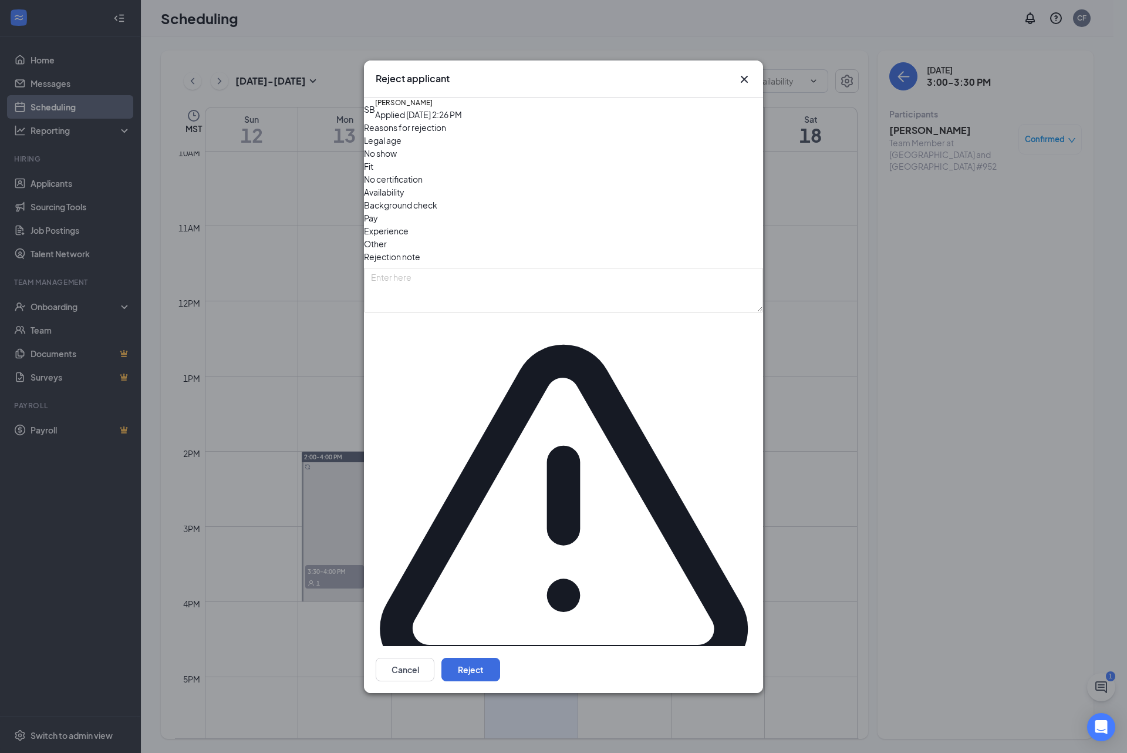 The image size is (1127, 753). Describe the element at coordinates (744, 79) in the screenshot. I see `svg: Cross` at that location.